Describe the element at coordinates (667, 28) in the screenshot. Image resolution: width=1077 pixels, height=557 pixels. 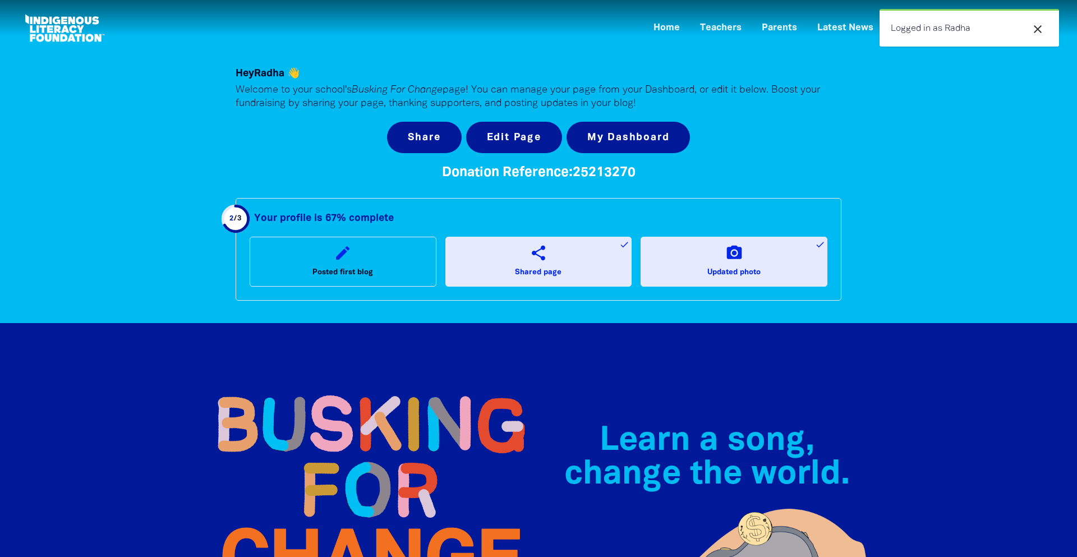
I see `a: Home` at that location.